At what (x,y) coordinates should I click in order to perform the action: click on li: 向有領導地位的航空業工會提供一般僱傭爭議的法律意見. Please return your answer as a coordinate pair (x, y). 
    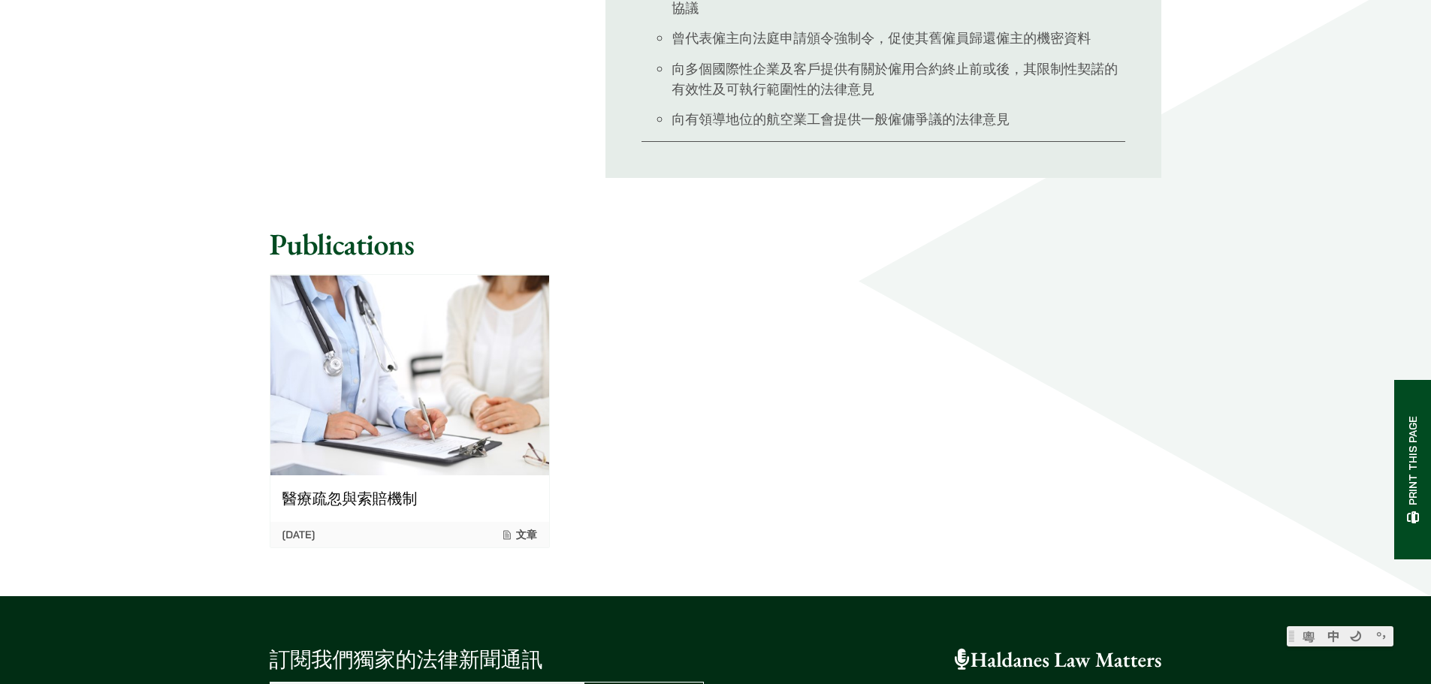
    Looking at the image, I should click on (899, 119).